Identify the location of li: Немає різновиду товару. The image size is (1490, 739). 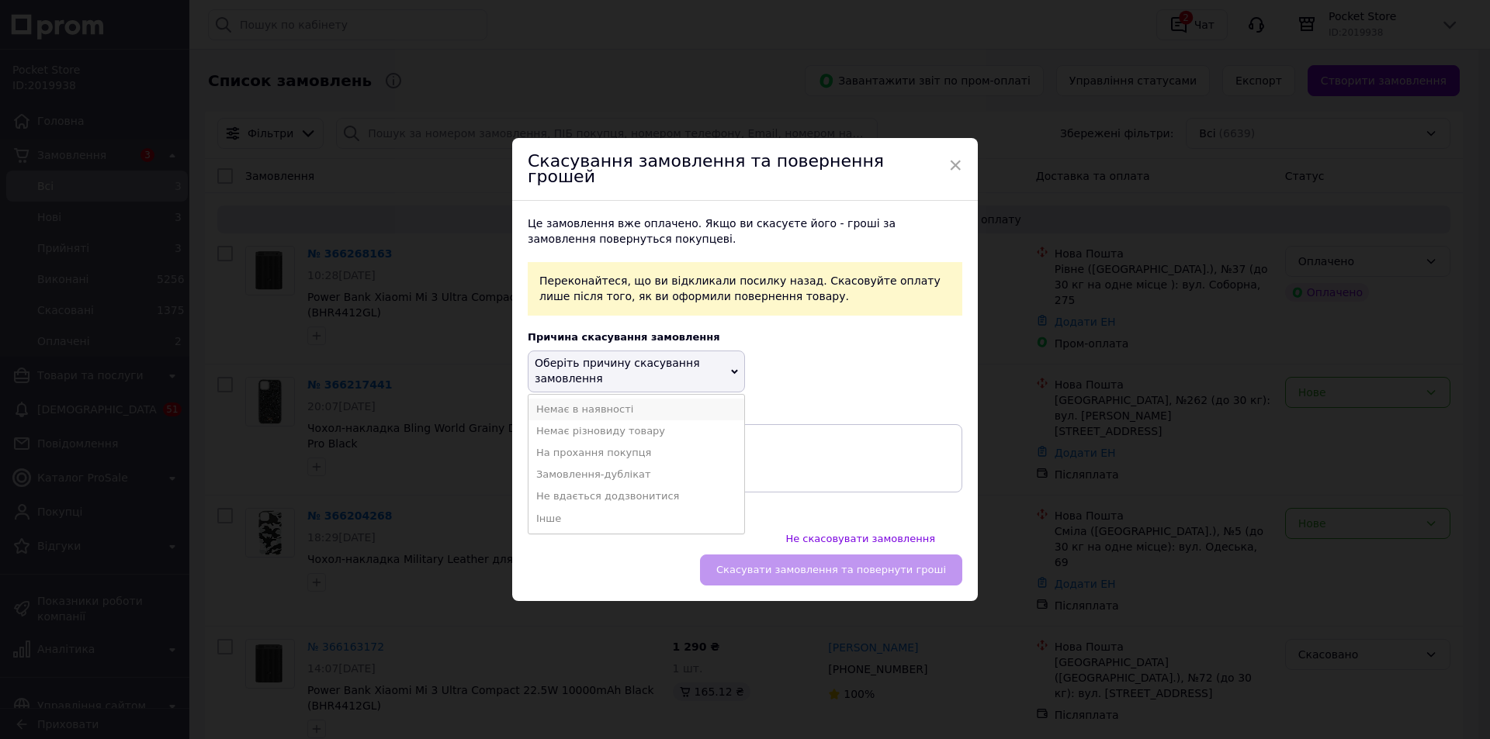
(636, 431).